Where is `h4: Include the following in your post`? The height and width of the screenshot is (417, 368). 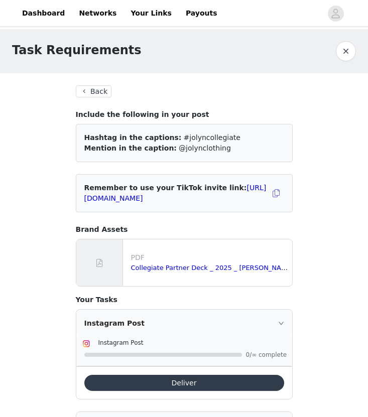 h4: Include the following in your post is located at coordinates (184, 114).